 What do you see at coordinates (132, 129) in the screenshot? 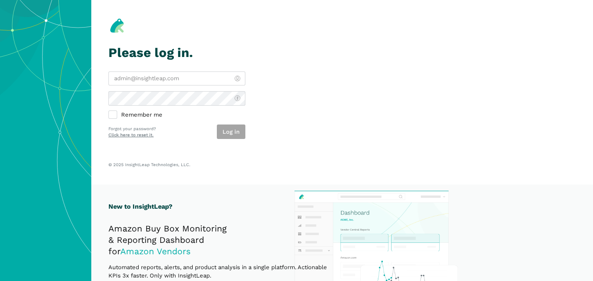
I see `p: Forgot your password?` at bounding box center [132, 129].